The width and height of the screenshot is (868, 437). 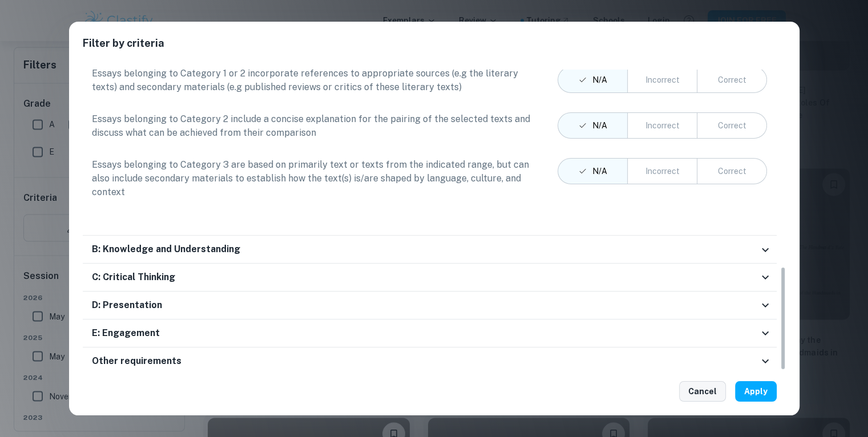 I want to click on h6: C: Critical Thinking, so click(x=134, y=277).